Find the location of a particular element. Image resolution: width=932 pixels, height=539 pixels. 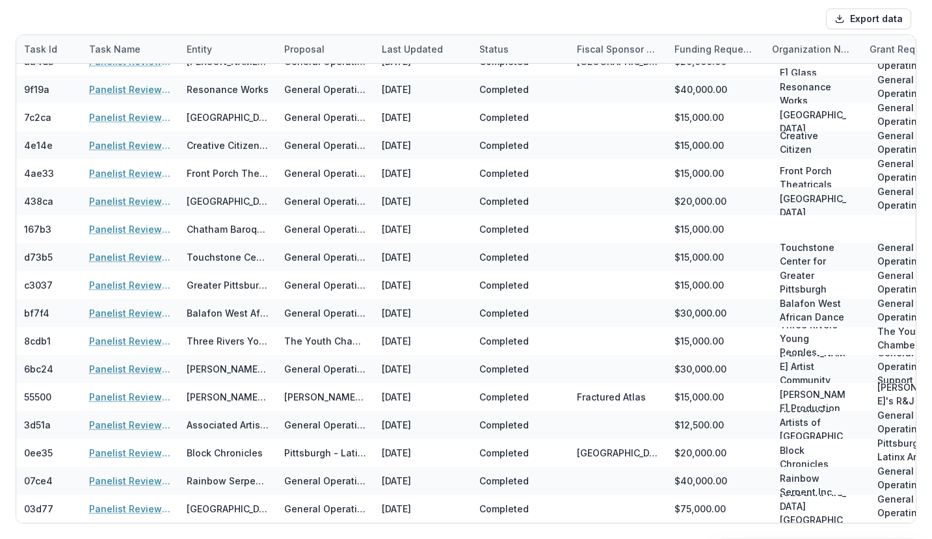

div: Front Porch Theatricals is located at coordinates (228, 173).